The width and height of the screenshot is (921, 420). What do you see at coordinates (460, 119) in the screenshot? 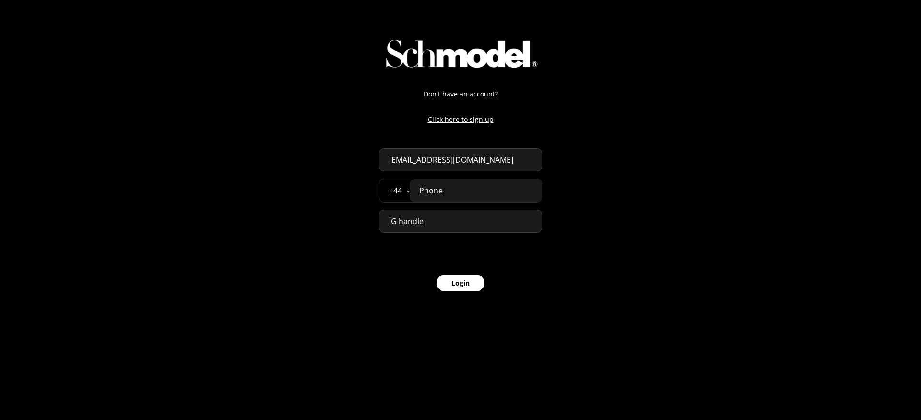
I see `a: Click here to sign up` at bounding box center [460, 119].